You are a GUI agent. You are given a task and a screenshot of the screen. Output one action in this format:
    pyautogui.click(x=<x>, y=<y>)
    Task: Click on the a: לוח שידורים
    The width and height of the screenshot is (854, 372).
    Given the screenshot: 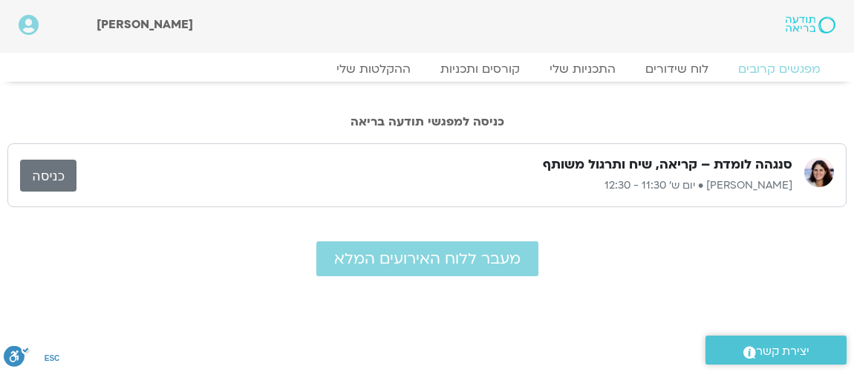 What is the action you would take?
    pyautogui.click(x=677, y=69)
    